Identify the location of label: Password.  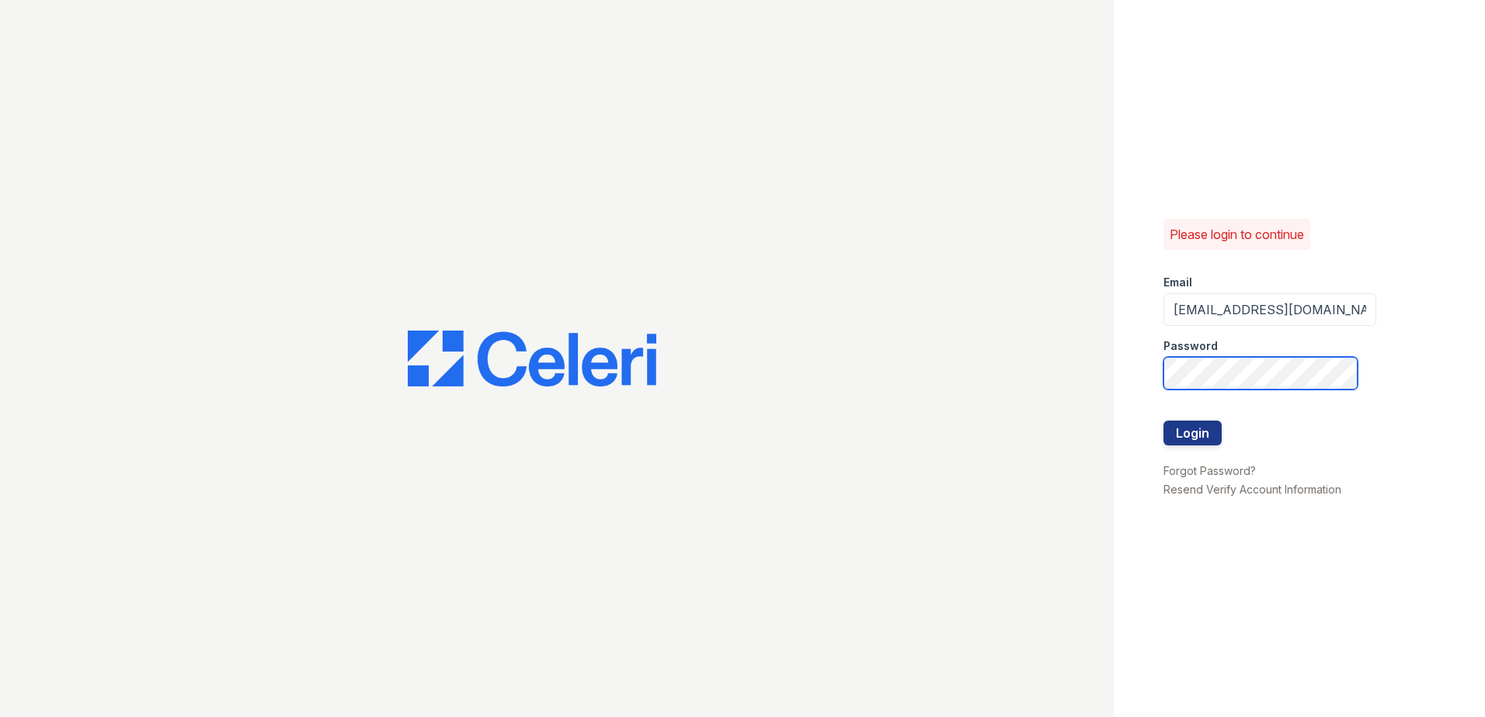
(1190, 346).